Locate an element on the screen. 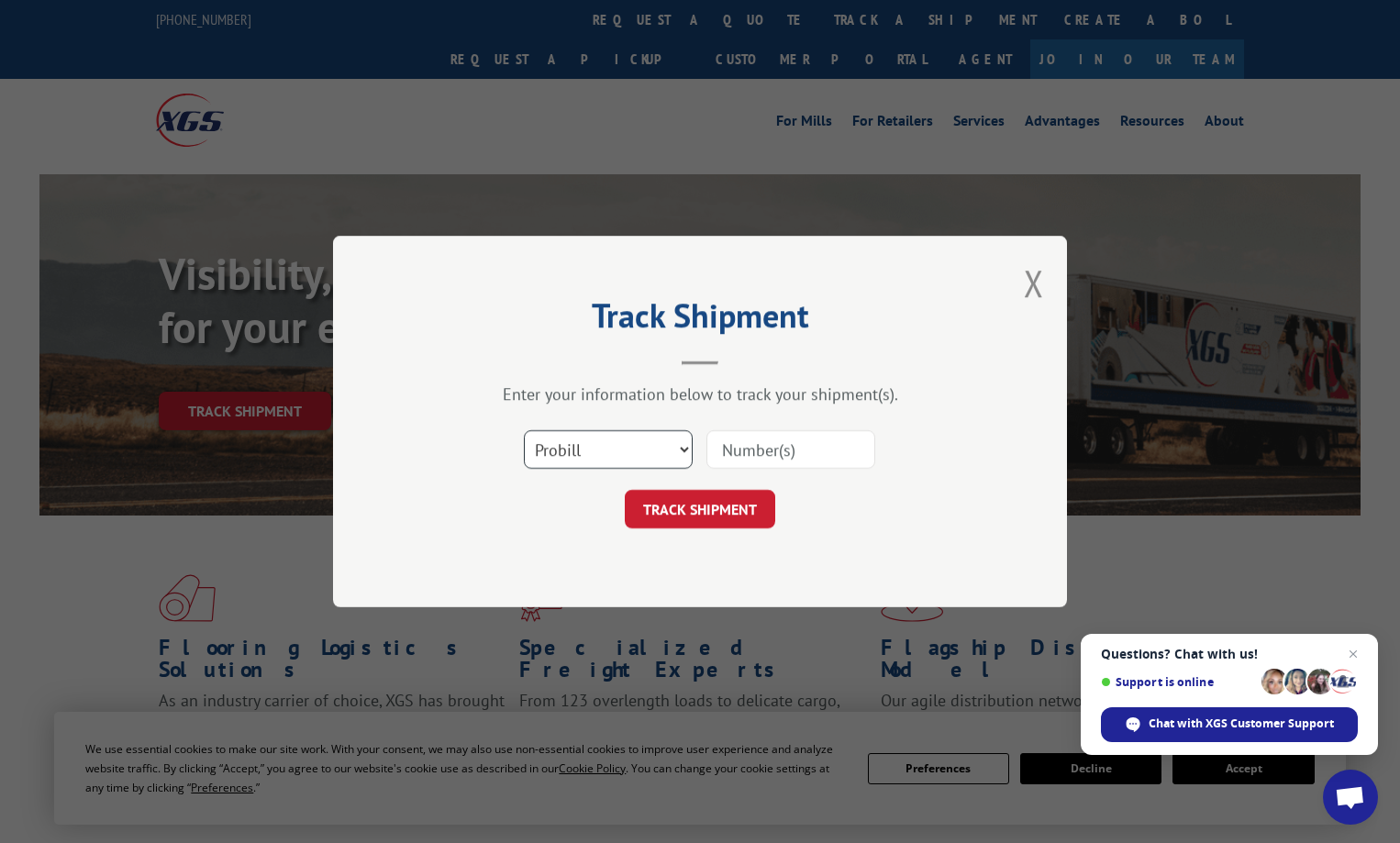  div: Open chat is located at coordinates (1350, 797).